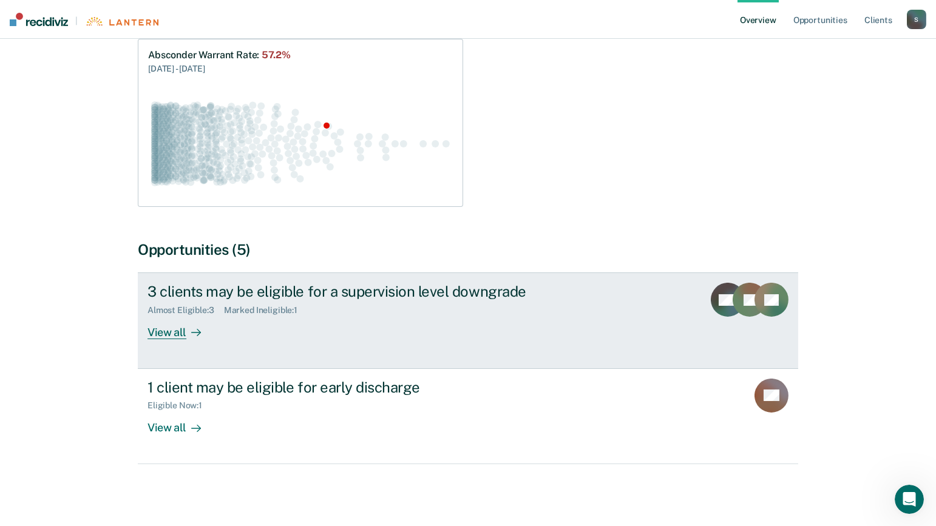 The image size is (936, 526). I want to click on img: Recidiviz, so click(39, 19).